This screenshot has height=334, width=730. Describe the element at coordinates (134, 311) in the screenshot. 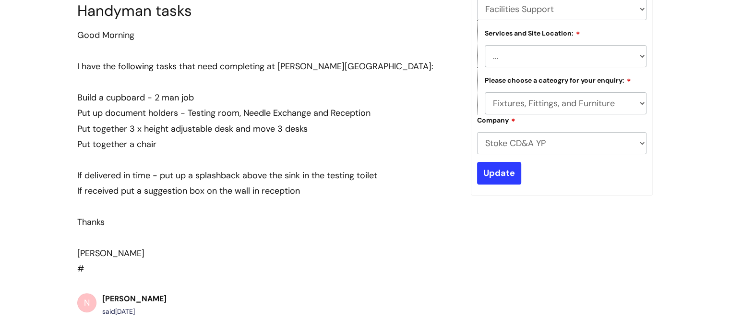

I see `div: said` at that location.